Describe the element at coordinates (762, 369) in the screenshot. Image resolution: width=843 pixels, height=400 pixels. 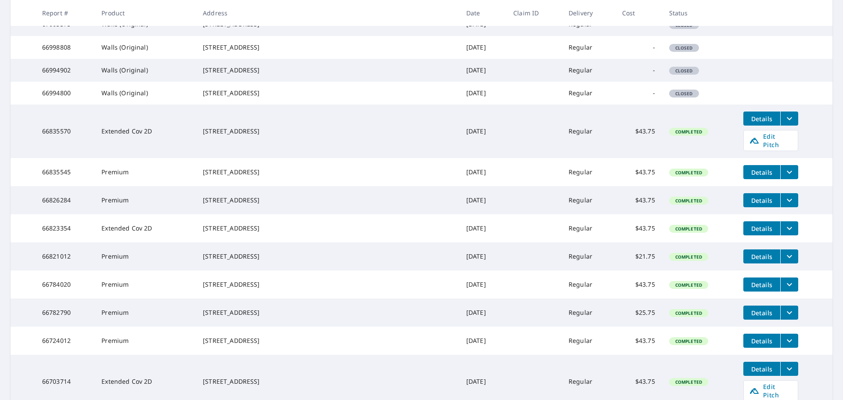
I see `button: detailsBtn-66703714` at that location.